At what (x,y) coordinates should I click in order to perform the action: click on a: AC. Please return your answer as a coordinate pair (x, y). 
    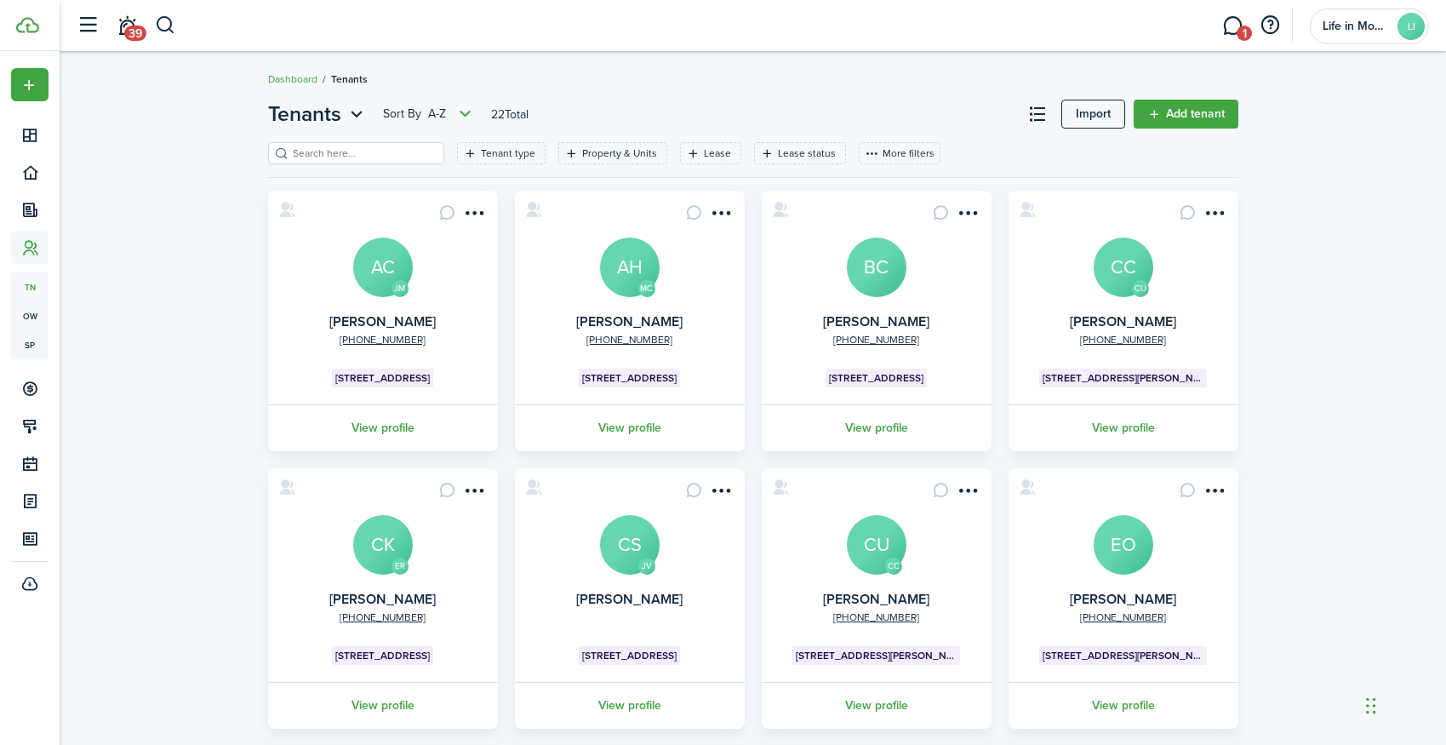
    Looking at the image, I should click on (383, 267).